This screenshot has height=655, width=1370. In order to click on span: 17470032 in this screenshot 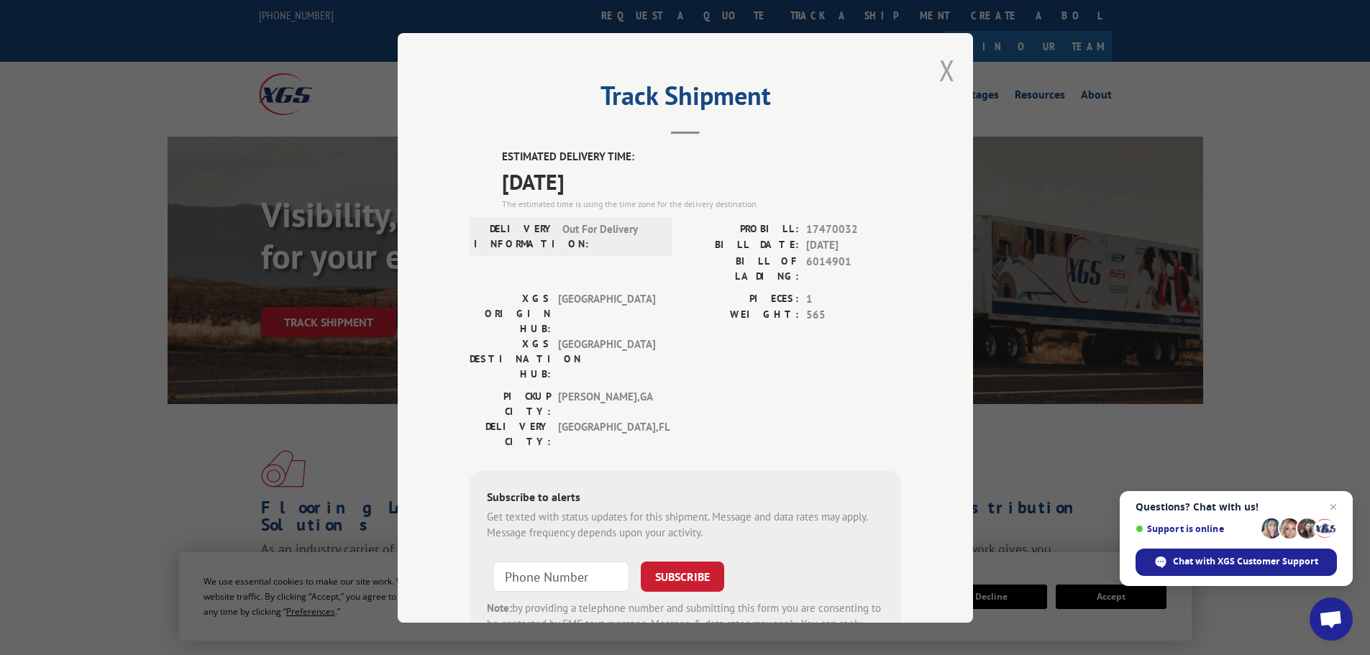, I will do `click(854, 229)`.